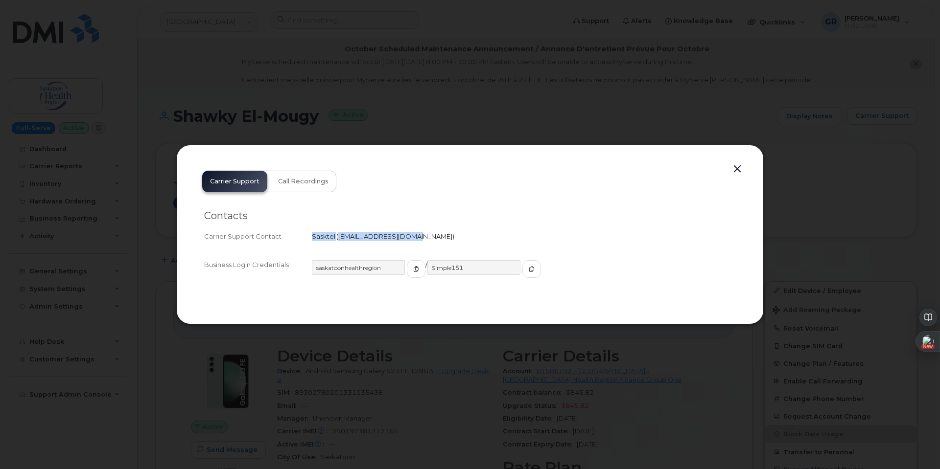 The height and width of the screenshot is (469, 940). Describe the element at coordinates (258, 236) in the screenshot. I see `div: Carrier Support Contact` at that location.